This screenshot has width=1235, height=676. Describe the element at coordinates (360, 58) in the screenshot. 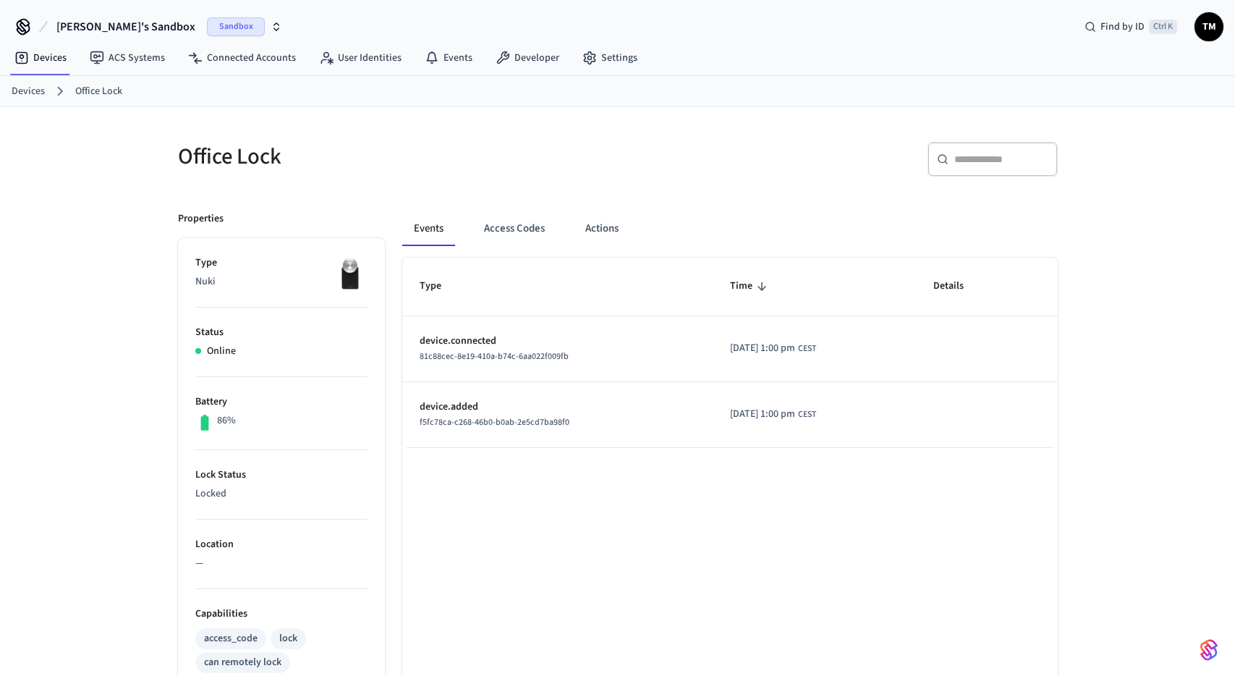

I see `a: User Identities` at that location.